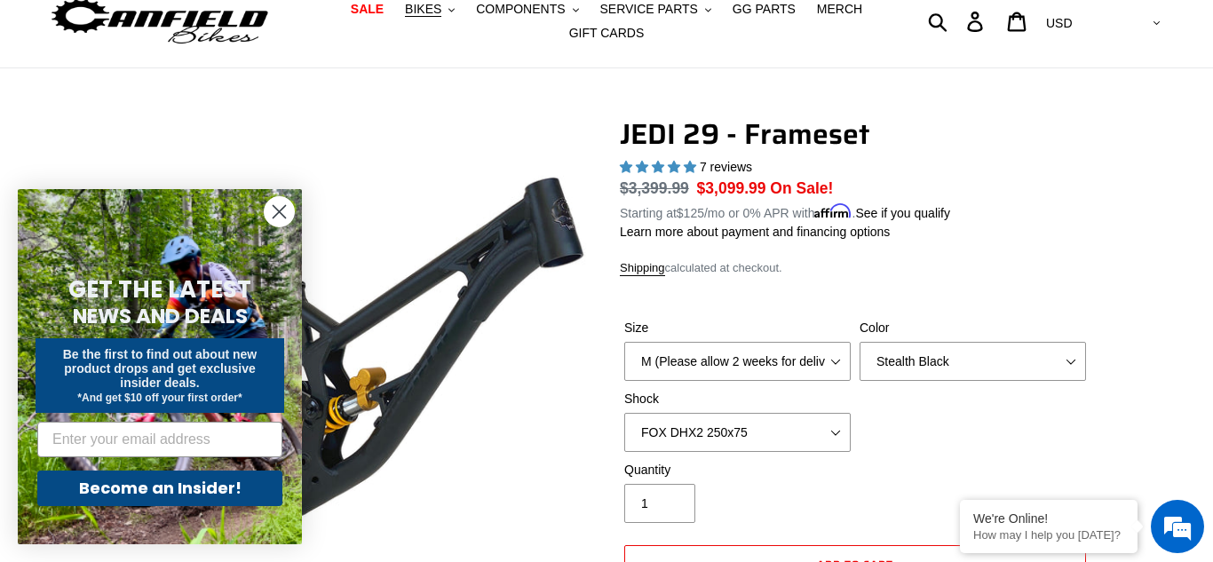  What do you see at coordinates (833, 210) in the screenshot?
I see `span: Affirm` at bounding box center [833, 210].